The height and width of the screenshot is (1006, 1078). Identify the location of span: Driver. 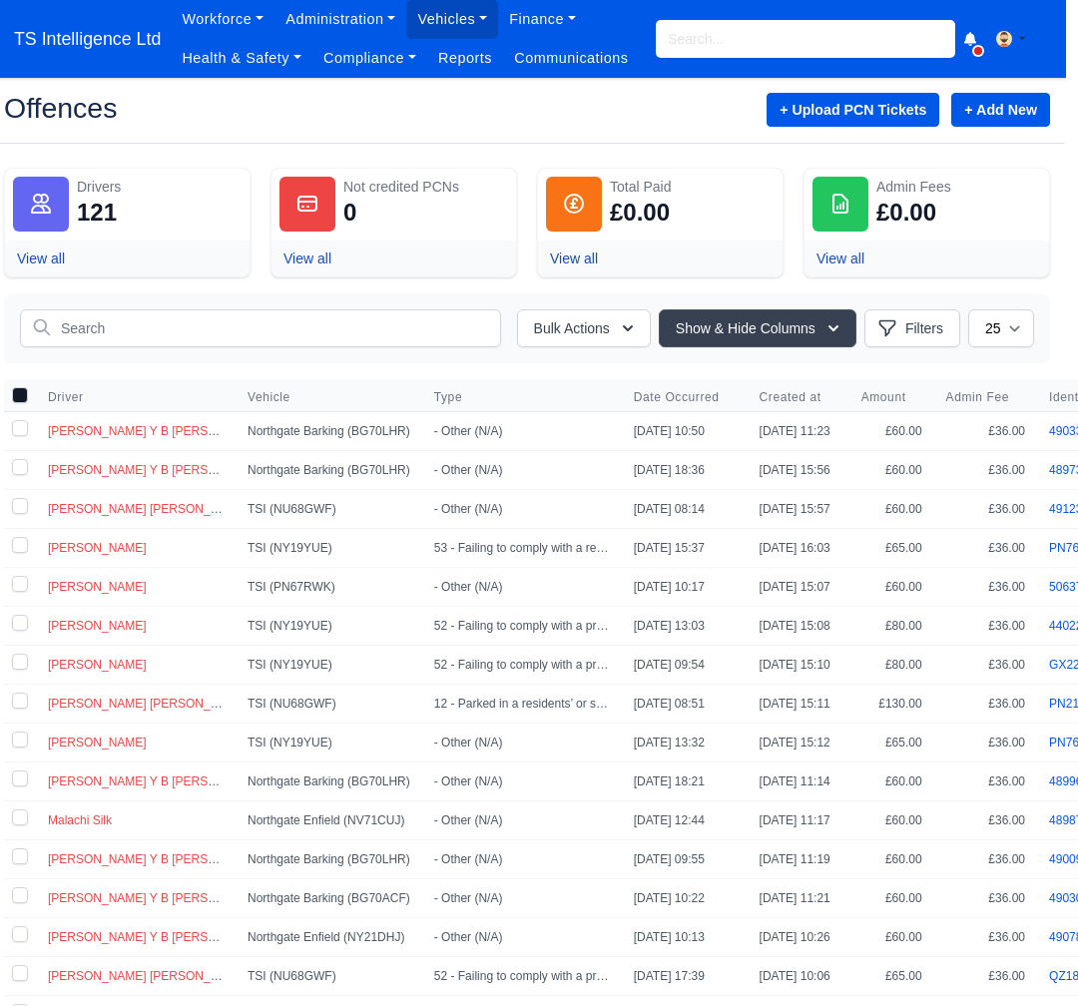
(66, 397).